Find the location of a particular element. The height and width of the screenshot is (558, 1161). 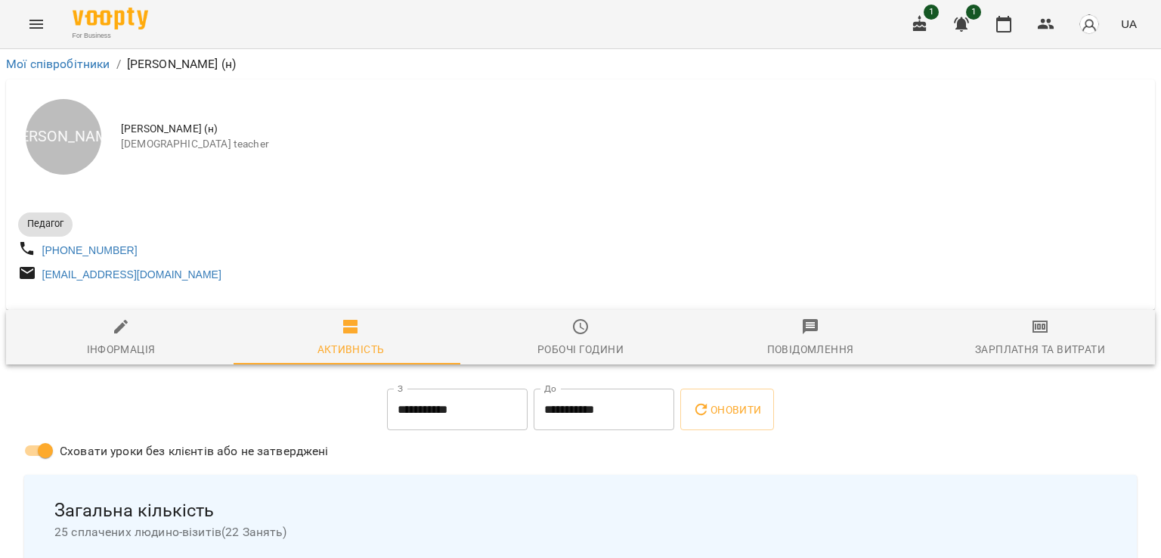

div: Повідомлення is located at coordinates (810, 349).